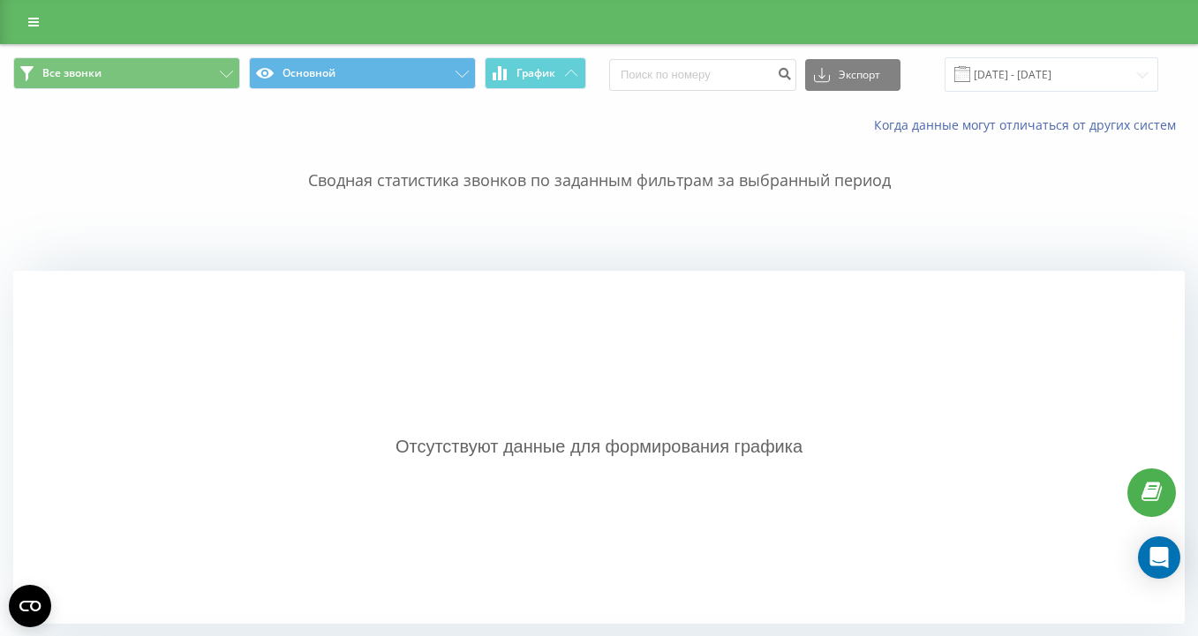 The image size is (1198, 636). I want to click on button: Все звонки, so click(126, 73).